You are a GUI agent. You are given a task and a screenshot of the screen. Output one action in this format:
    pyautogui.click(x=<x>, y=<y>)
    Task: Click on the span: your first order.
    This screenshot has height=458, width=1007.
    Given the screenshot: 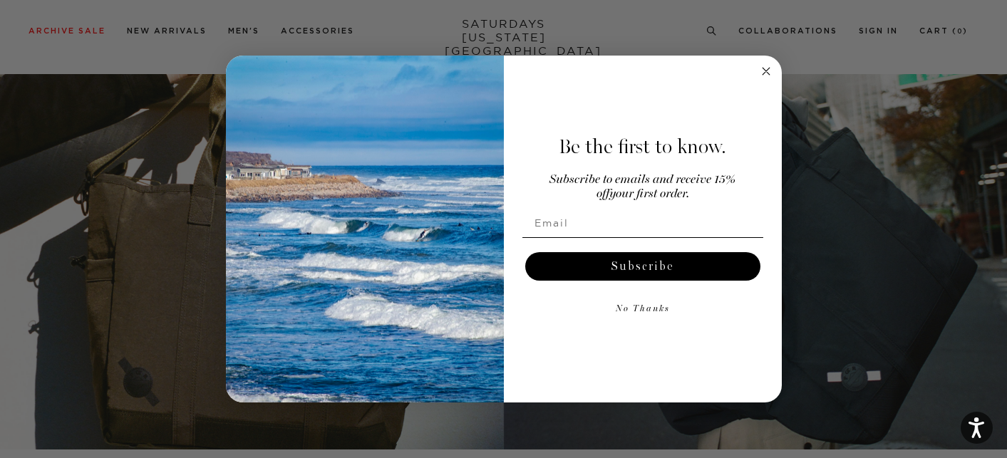 What is the action you would take?
    pyautogui.click(x=649, y=194)
    